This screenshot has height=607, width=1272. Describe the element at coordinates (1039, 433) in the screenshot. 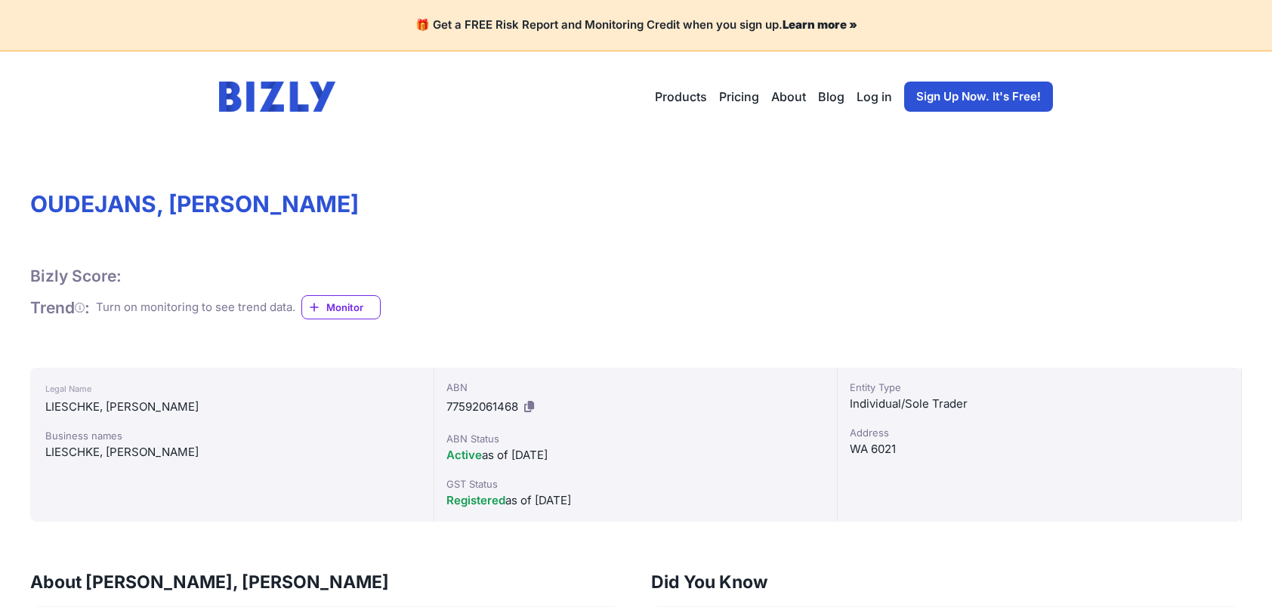

I see `div: Address` at that location.